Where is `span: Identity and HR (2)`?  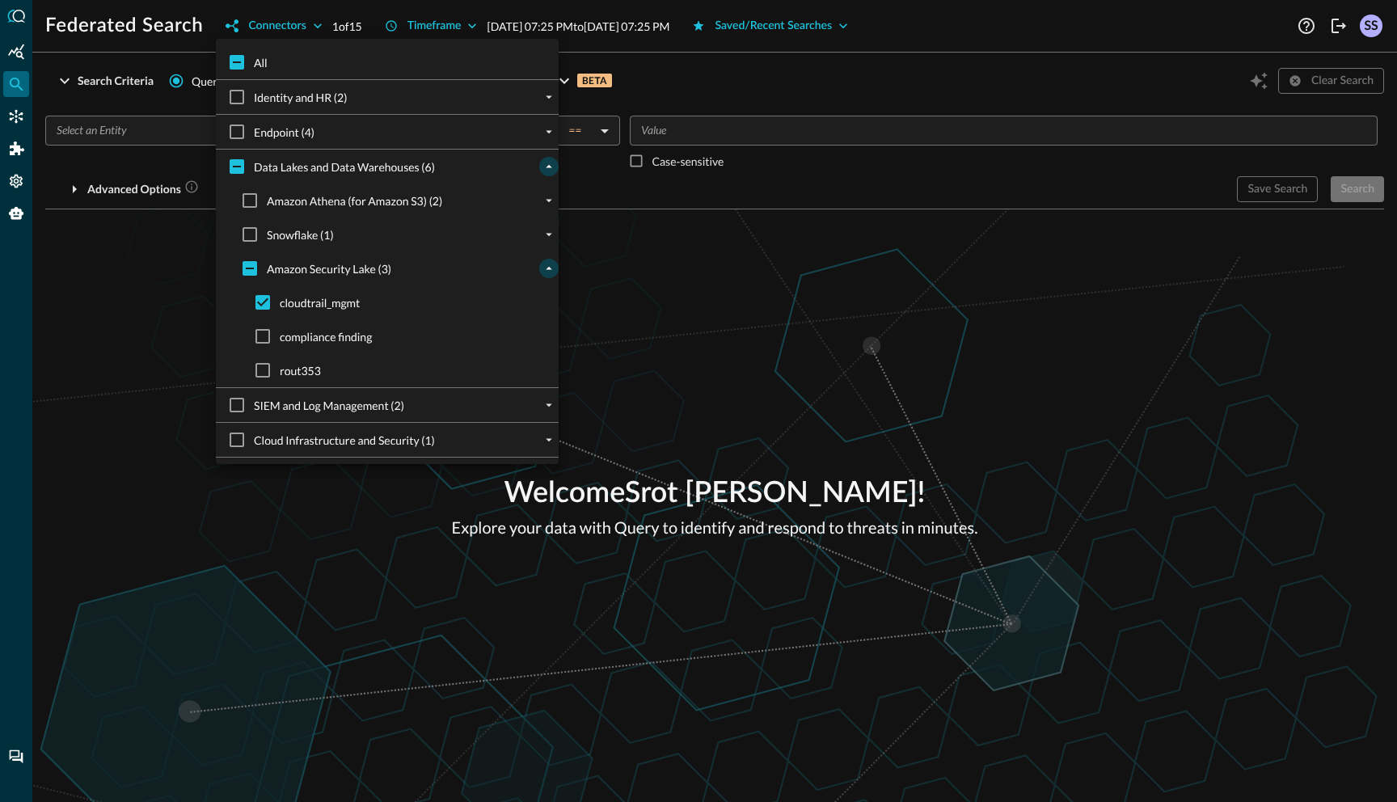
span: Identity and HR (2) is located at coordinates (300, 97).